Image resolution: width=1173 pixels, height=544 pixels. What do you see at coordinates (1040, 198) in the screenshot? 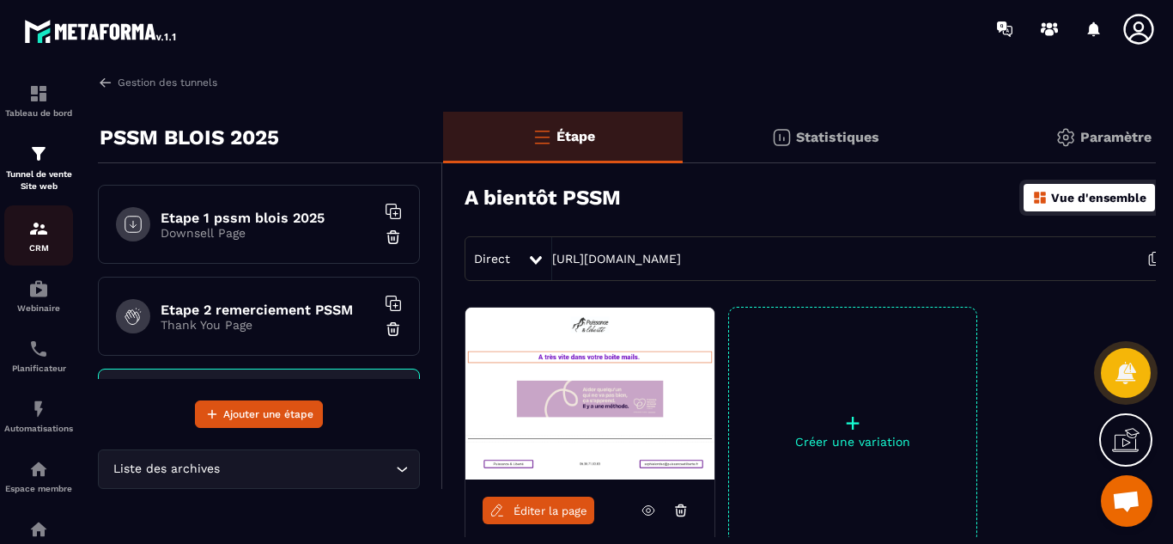
I see `img: dashboard-orange.40269519.svg` at bounding box center [1040, 198].